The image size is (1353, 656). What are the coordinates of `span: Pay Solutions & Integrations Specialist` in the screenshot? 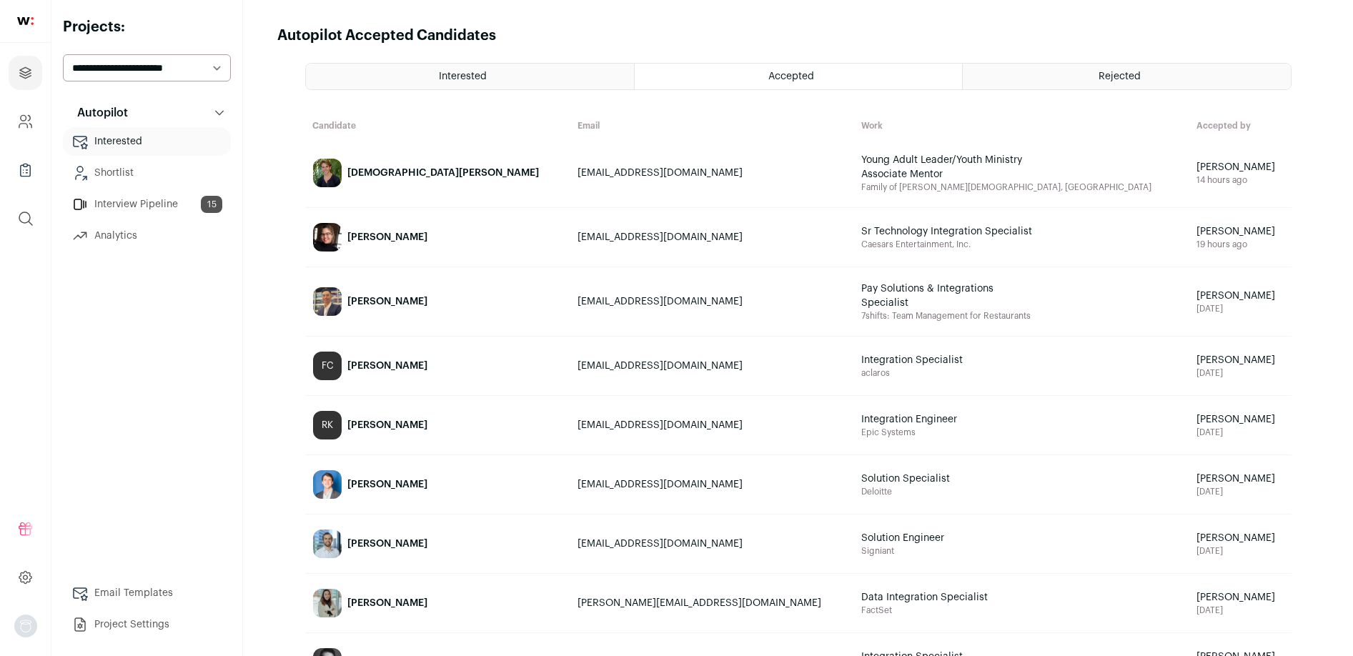 It's located at (947, 296).